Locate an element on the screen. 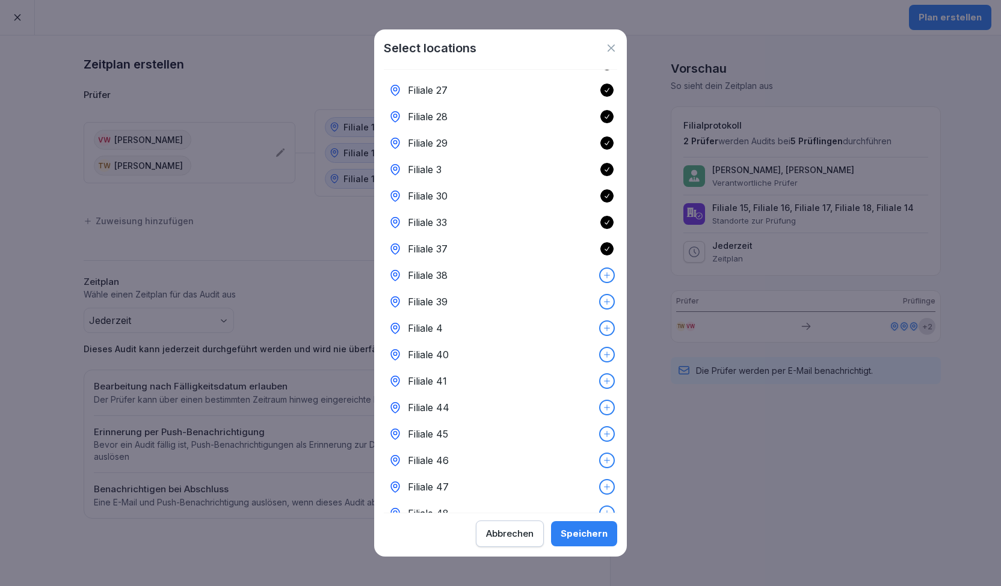 This screenshot has width=1001, height=586. div: Speichern is located at coordinates (584, 534).